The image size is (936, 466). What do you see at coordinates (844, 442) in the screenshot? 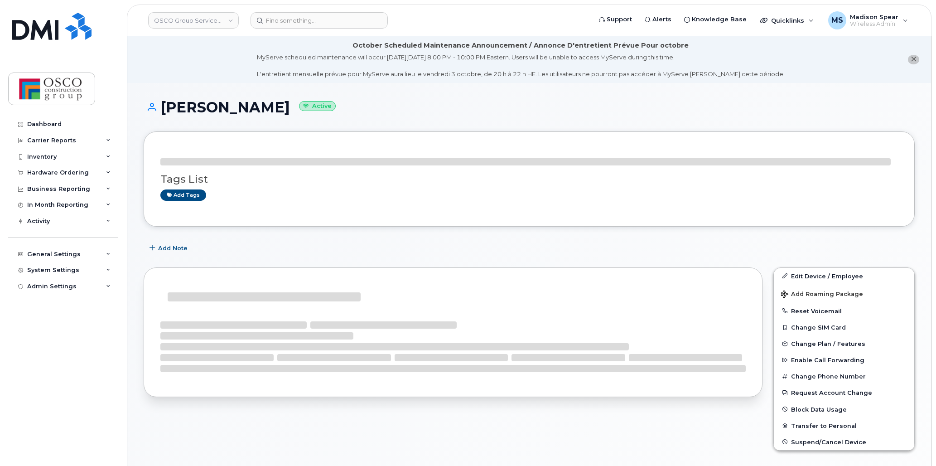
I see `button: Suspend/Cancel Device` at bounding box center [844, 442].